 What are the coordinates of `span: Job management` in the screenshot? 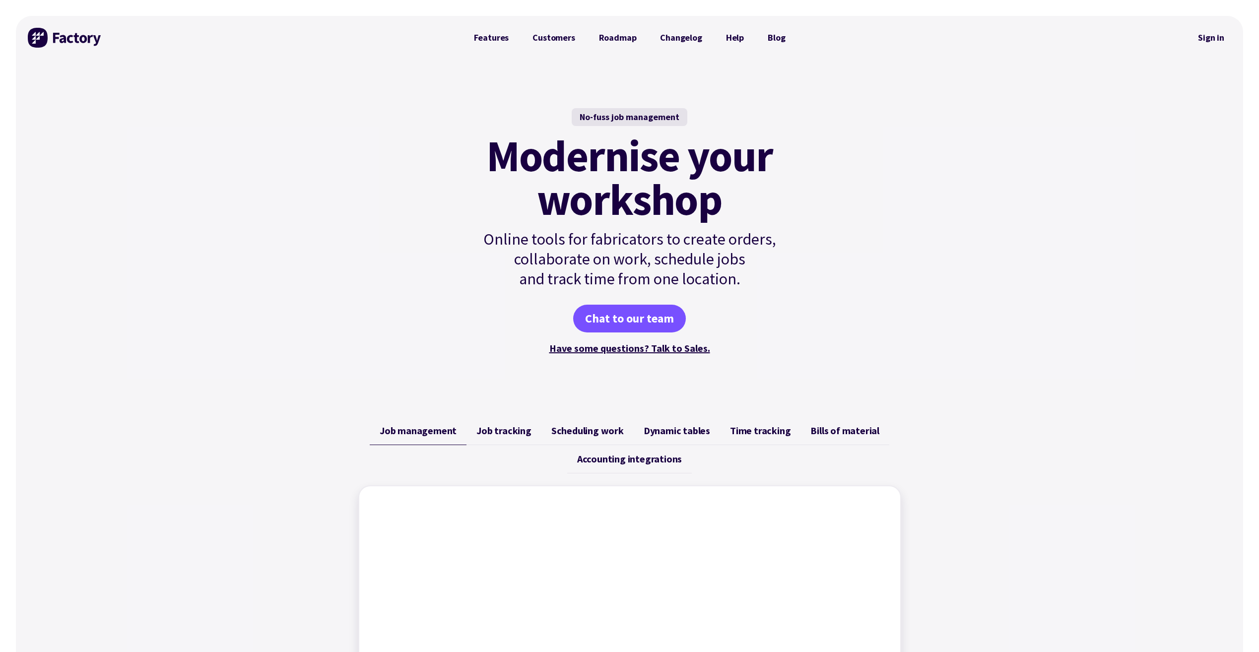 It's located at (418, 431).